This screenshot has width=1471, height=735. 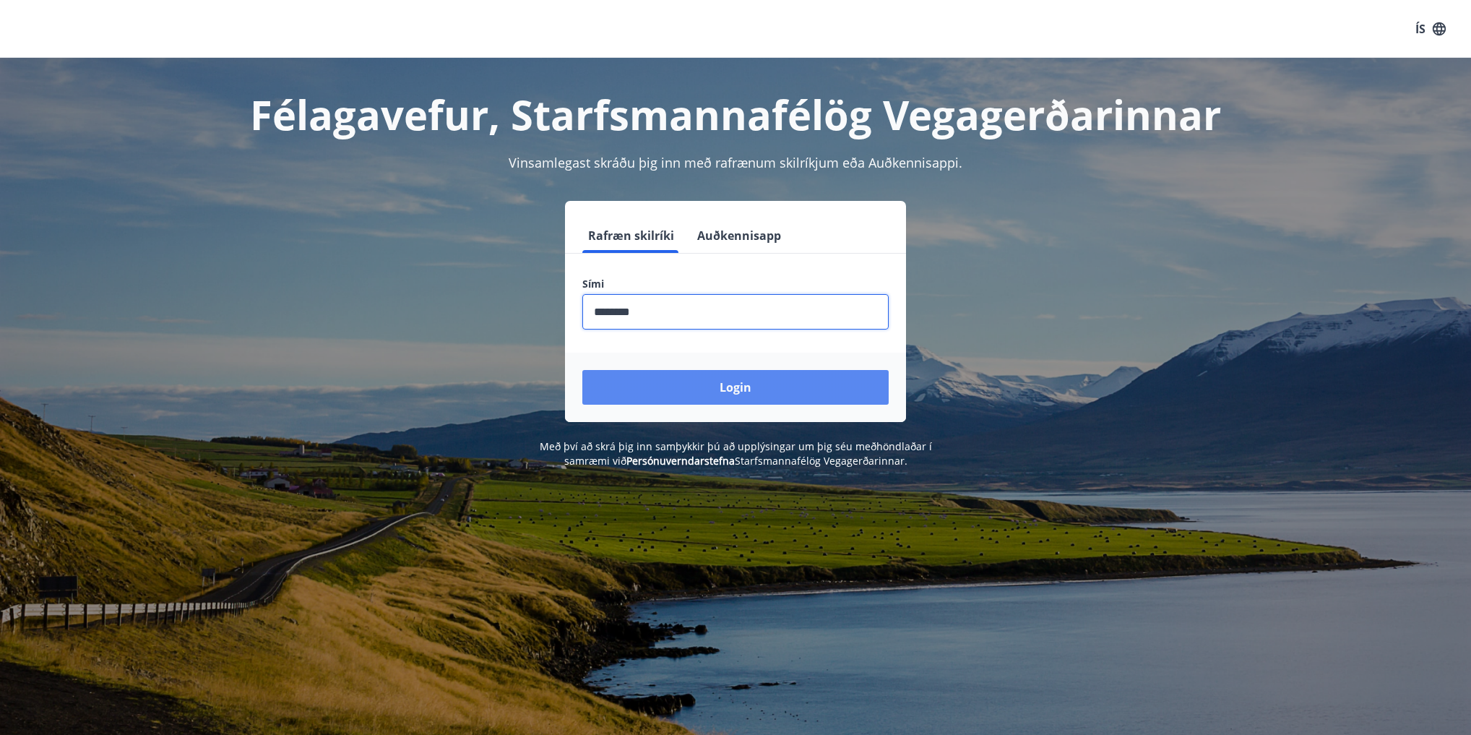 What do you see at coordinates (739, 236) in the screenshot?
I see `button: Auðkennisapp` at bounding box center [739, 236].